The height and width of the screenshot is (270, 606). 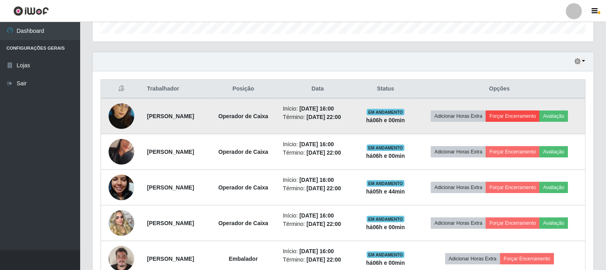 I want to click on img: CoreUI Logo, so click(x=31, y=11).